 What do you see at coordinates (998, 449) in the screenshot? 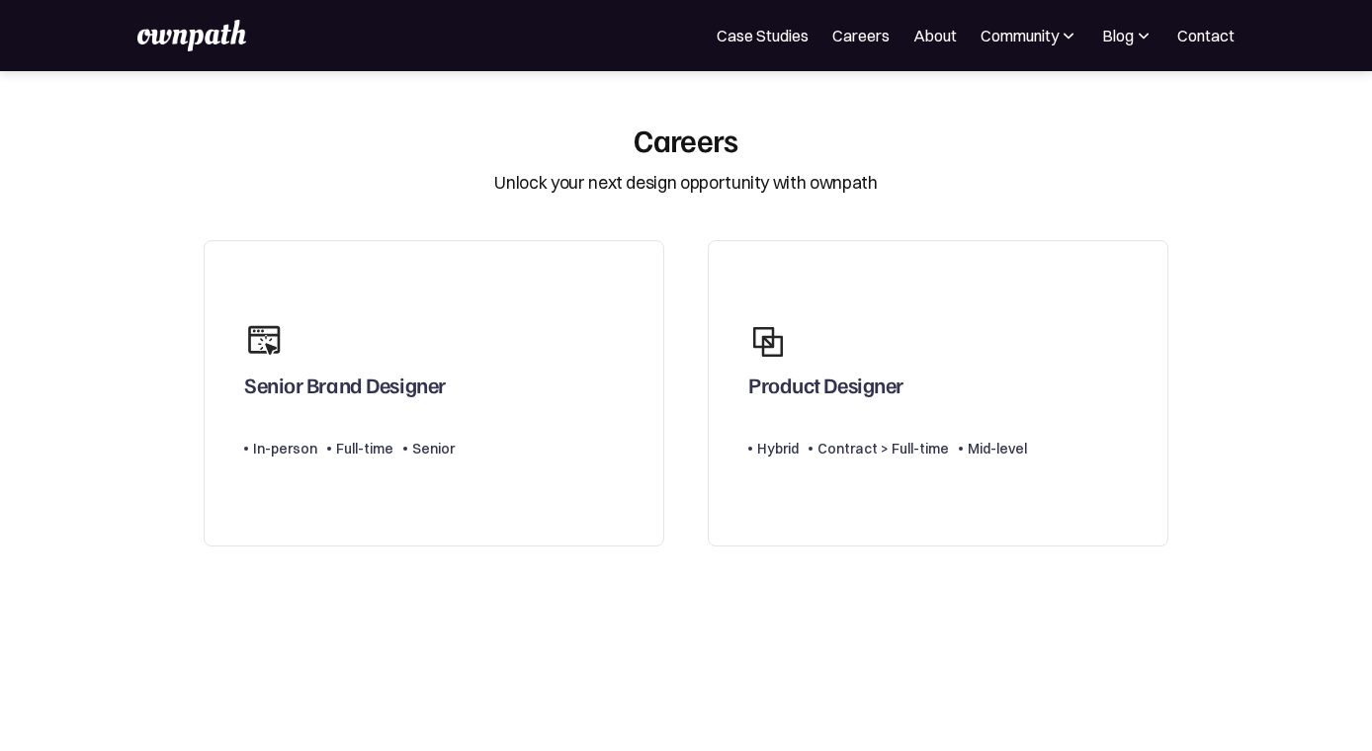
I see `div: Mid-level` at bounding box center [998, 449].